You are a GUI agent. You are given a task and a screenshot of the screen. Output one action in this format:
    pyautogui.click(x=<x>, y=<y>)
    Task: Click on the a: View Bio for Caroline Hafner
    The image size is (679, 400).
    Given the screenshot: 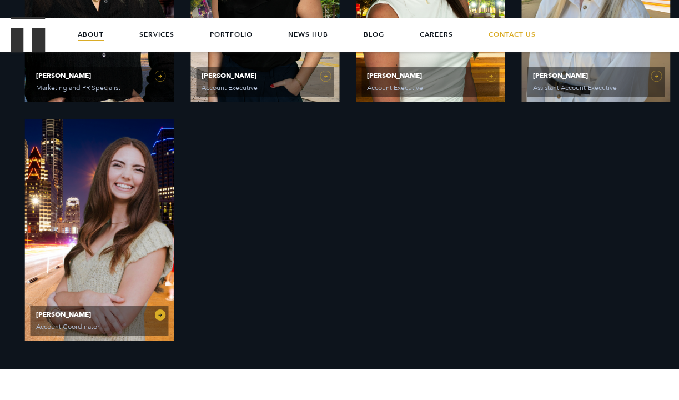 What is the action you would take?
    pyautogui.click(x=99, y=230)
    